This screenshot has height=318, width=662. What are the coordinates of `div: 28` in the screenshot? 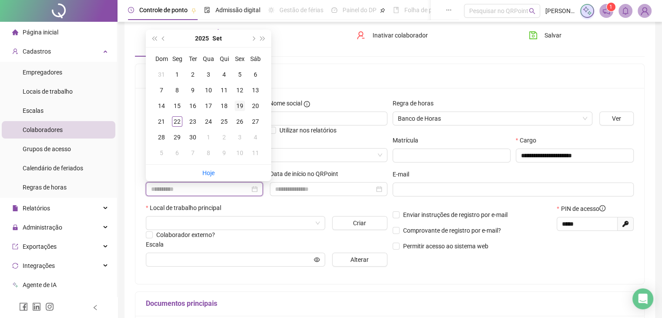 It's located at (161, 137).